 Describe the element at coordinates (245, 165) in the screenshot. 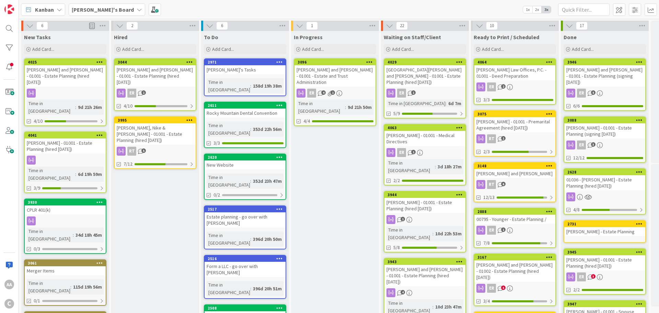

I see `div: New Website` at that location.